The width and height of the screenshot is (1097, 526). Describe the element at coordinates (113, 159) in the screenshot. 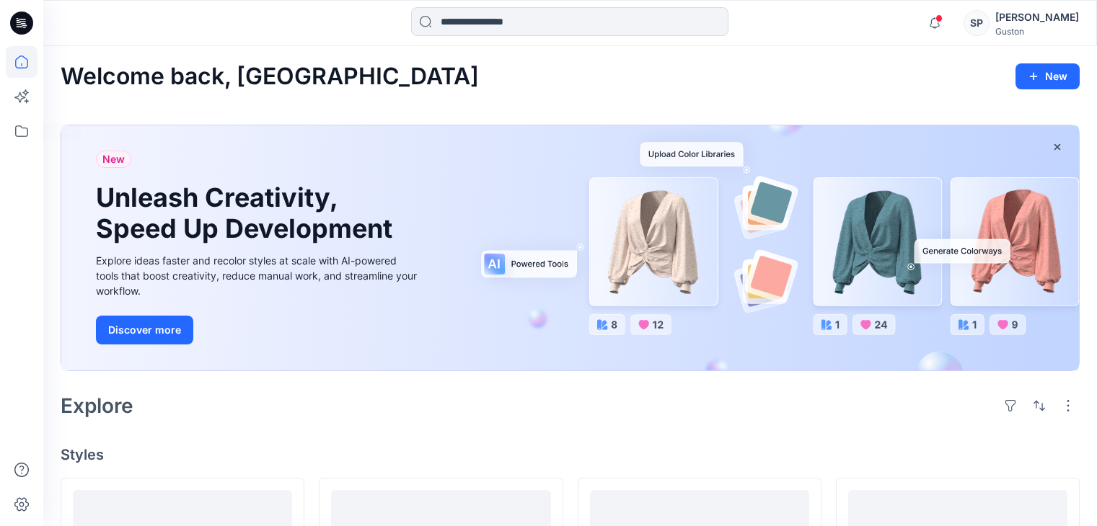

I see `span: New` at that location.